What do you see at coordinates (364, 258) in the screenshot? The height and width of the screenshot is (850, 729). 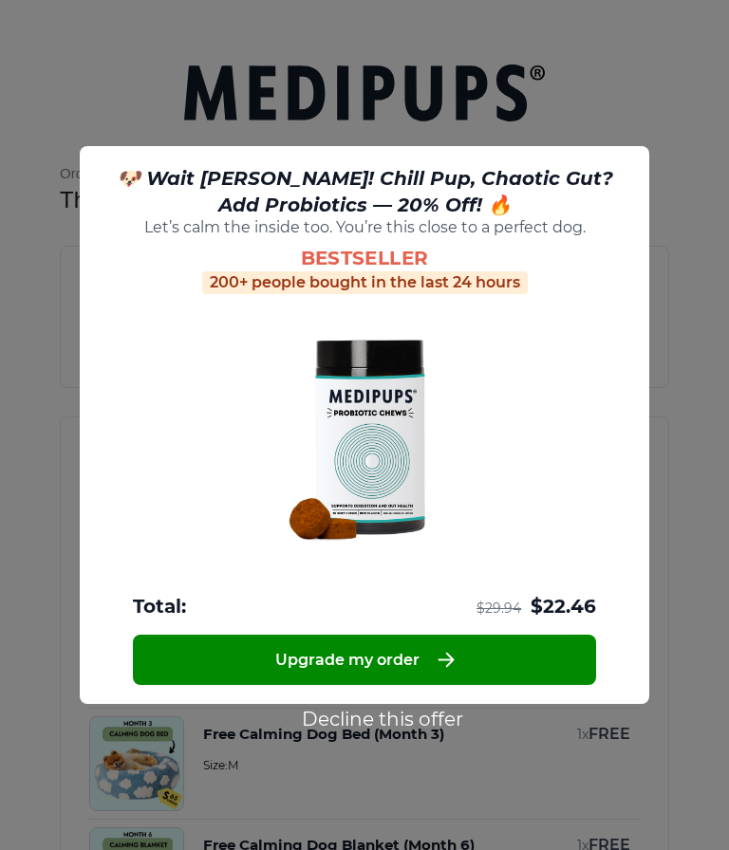 I see `span: BestSeller` at bounding box center [364, 258].